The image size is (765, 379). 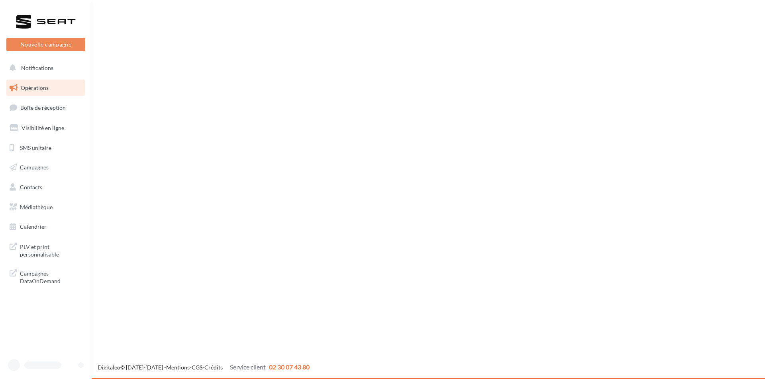 I want to click on a: CGS, so click(x=197, y=368).